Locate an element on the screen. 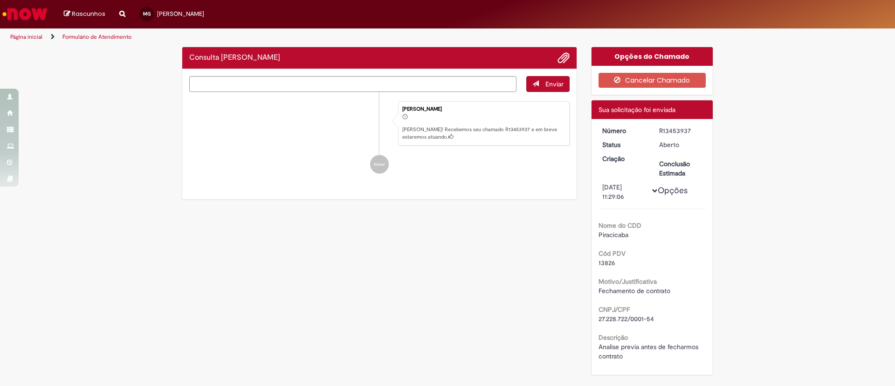  span: Piracicaba is located at coordinates (614, 235).